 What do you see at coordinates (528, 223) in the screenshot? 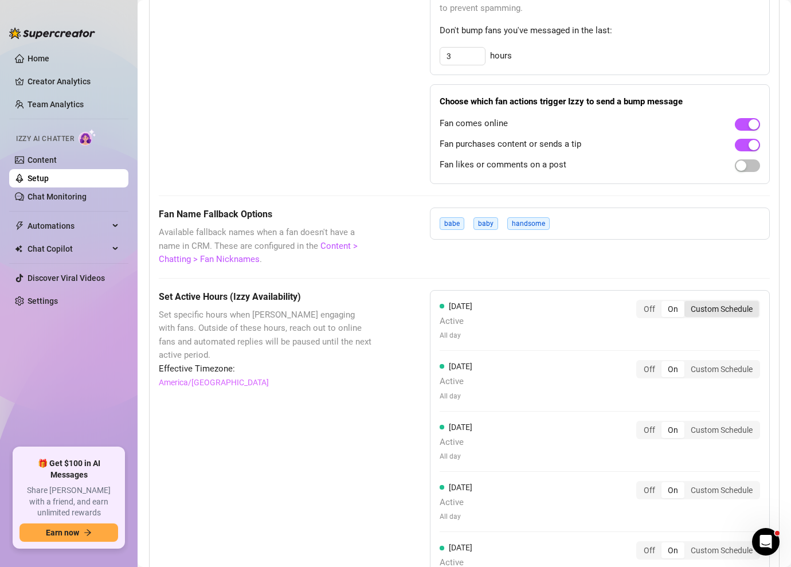
I see `span: handsome` at bounding box center [528, 223].